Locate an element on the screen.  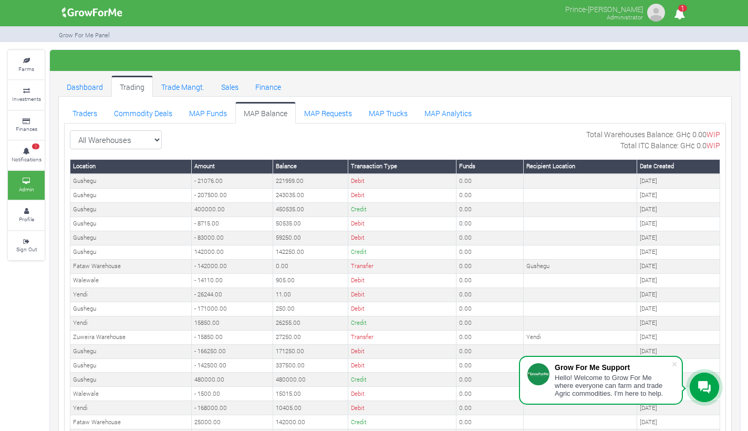
td: - 207500.00 is located at coordinates (232, 195).